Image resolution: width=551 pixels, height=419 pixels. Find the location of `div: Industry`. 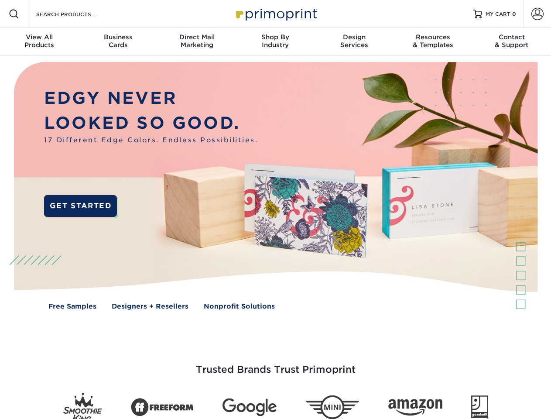

div: Industry is located at coordinates (275, 41).